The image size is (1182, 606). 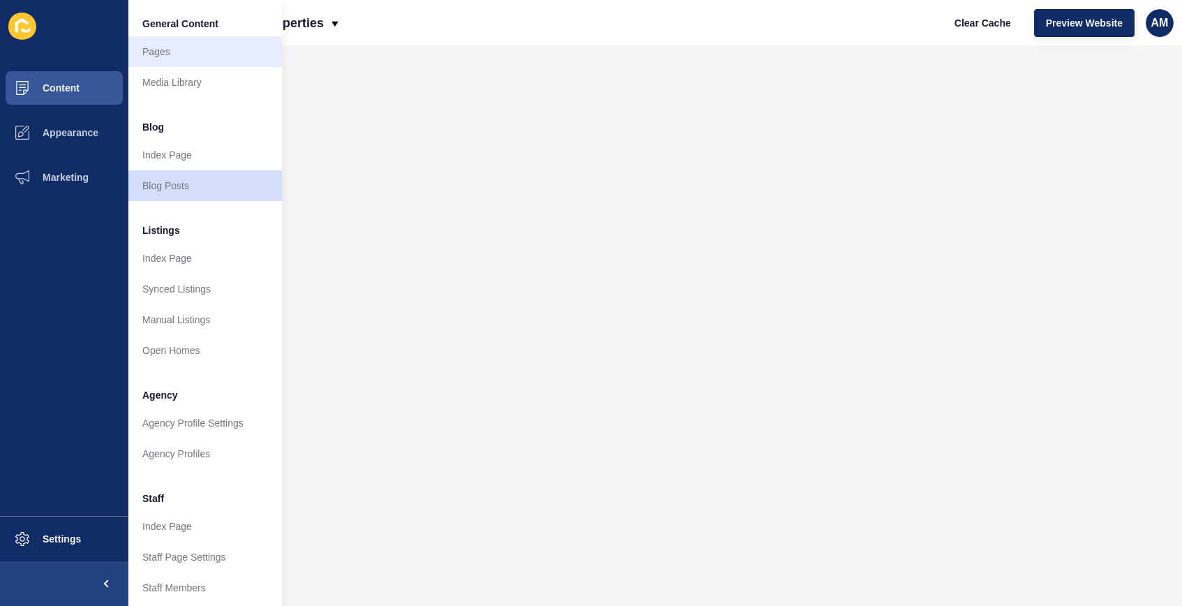 What do you see at coordinates (205, 588) in the screenshot?
I see `a: Staff Members` at bounding box center [205, 588].